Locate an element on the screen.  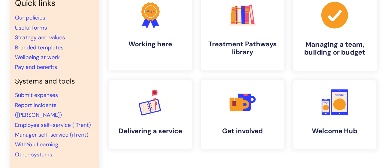
a: Submit expenses is located at coordinates (36, 95).